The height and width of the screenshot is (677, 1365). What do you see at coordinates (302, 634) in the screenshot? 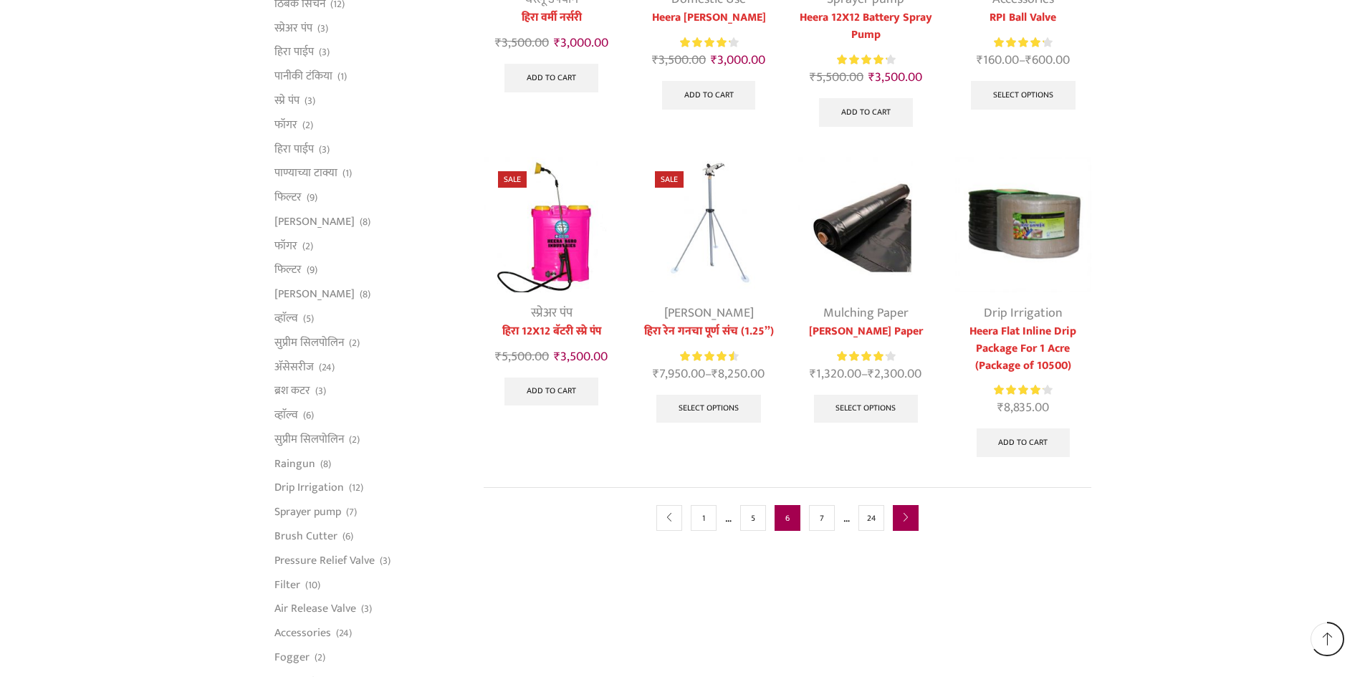
I see `a: Accessories` at bounding box center [302, 634].